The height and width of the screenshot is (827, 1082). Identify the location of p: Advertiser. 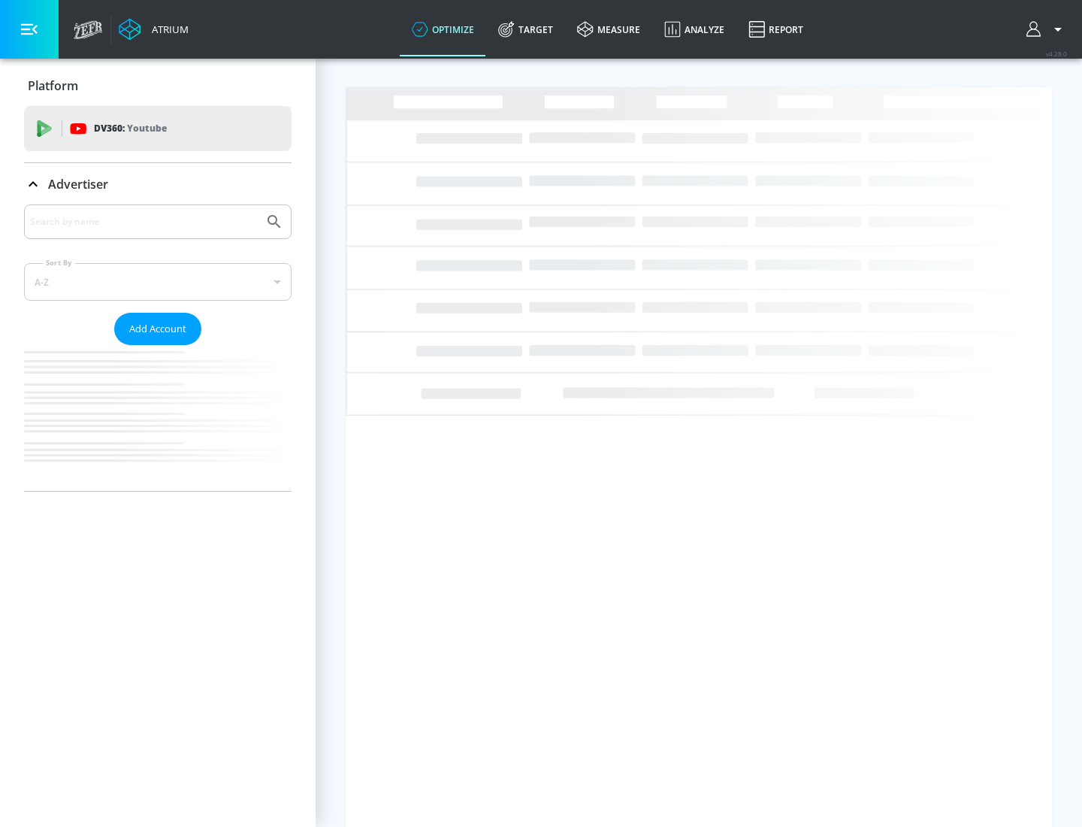
(78, 184).